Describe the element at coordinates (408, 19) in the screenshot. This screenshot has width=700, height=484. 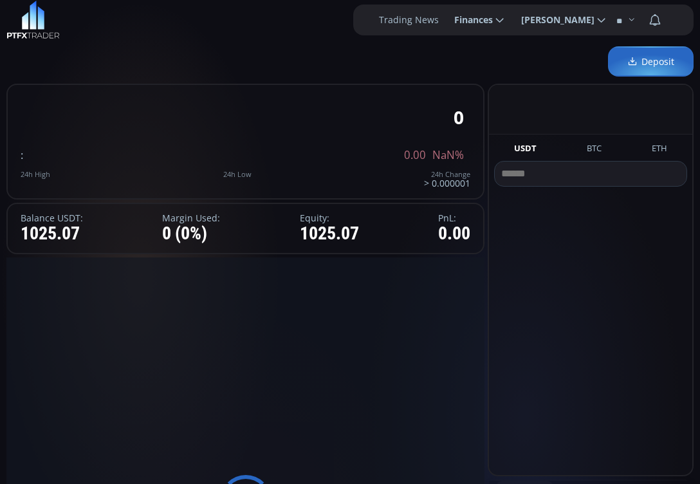
I see `label: Trading News` at that location.